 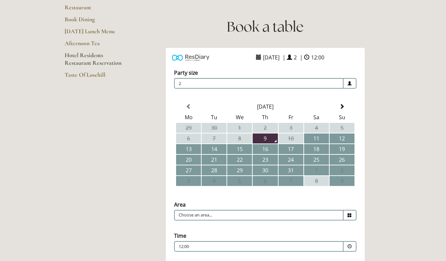 I want to click on td: 23, so click(x=265, y=160).